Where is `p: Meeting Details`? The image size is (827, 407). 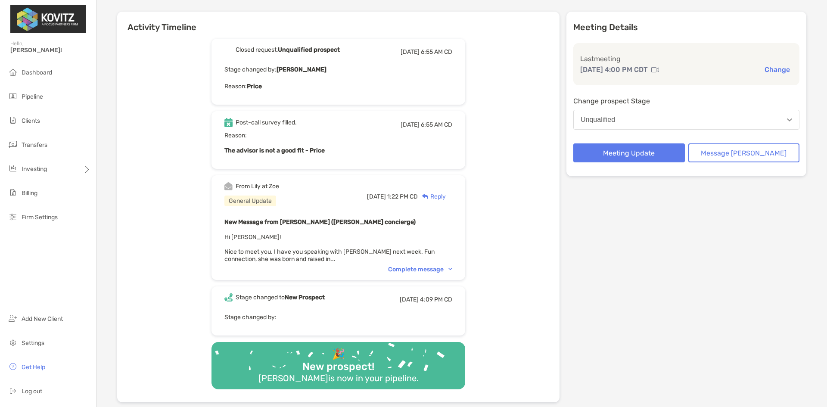
p: Meeting Details is located at coordinates (686, 27).